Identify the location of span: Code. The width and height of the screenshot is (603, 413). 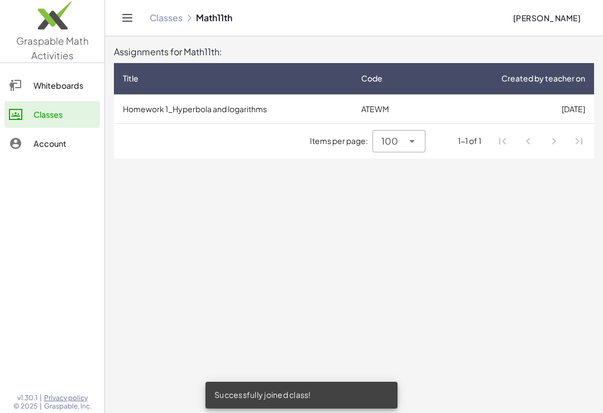
(372, 78).